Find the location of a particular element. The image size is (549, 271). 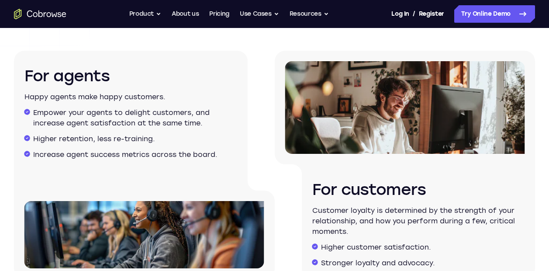

li: Stronger loyalty and advocacy. is located at coordinates (423, 263).